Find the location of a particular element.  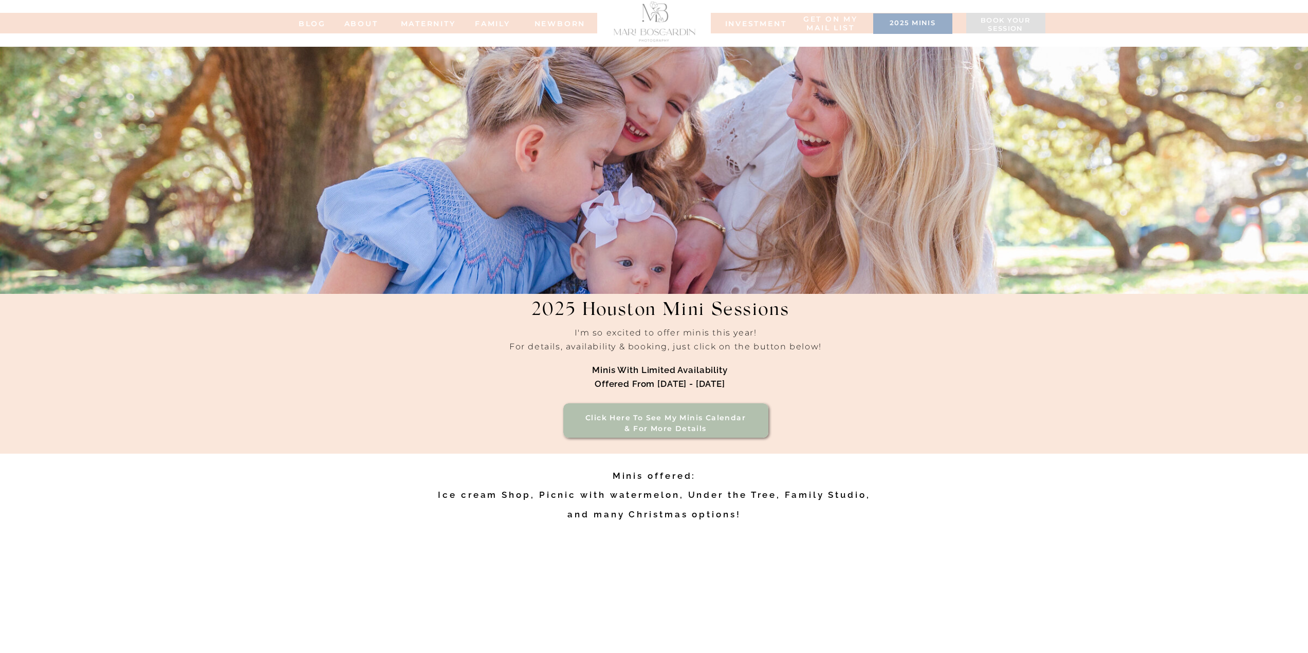

a: Click here to see my minis calendar& for more details is located at coordinates (666, 424).